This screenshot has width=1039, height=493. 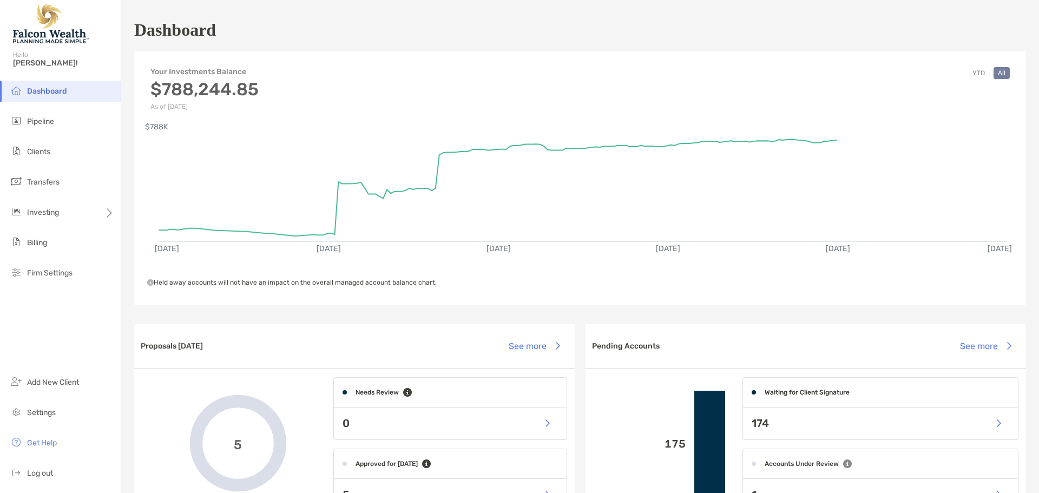 What do you see at coordinates (16, 151) in the screenshot?
I see `img: clients icon` at bounding box center [16, 151].